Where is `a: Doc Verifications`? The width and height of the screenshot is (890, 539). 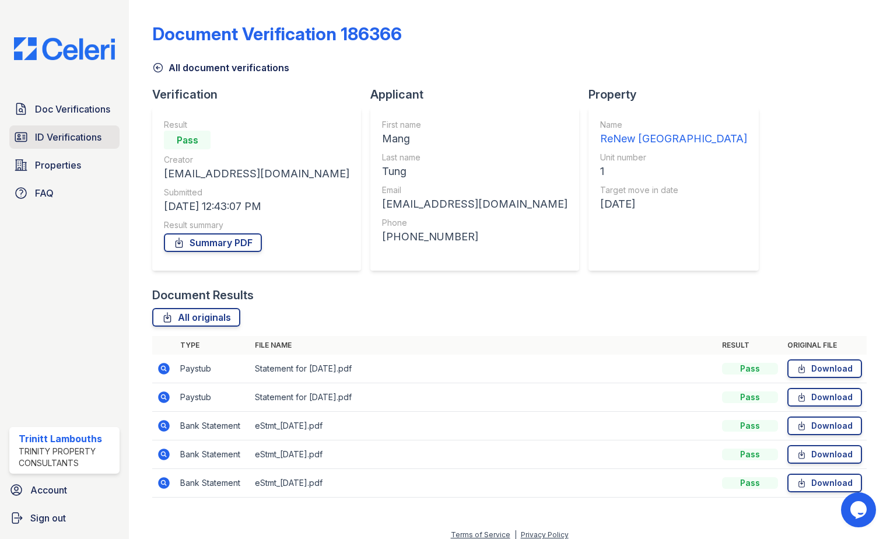 a: Doc Verifications is located at coordinates (64, 109).